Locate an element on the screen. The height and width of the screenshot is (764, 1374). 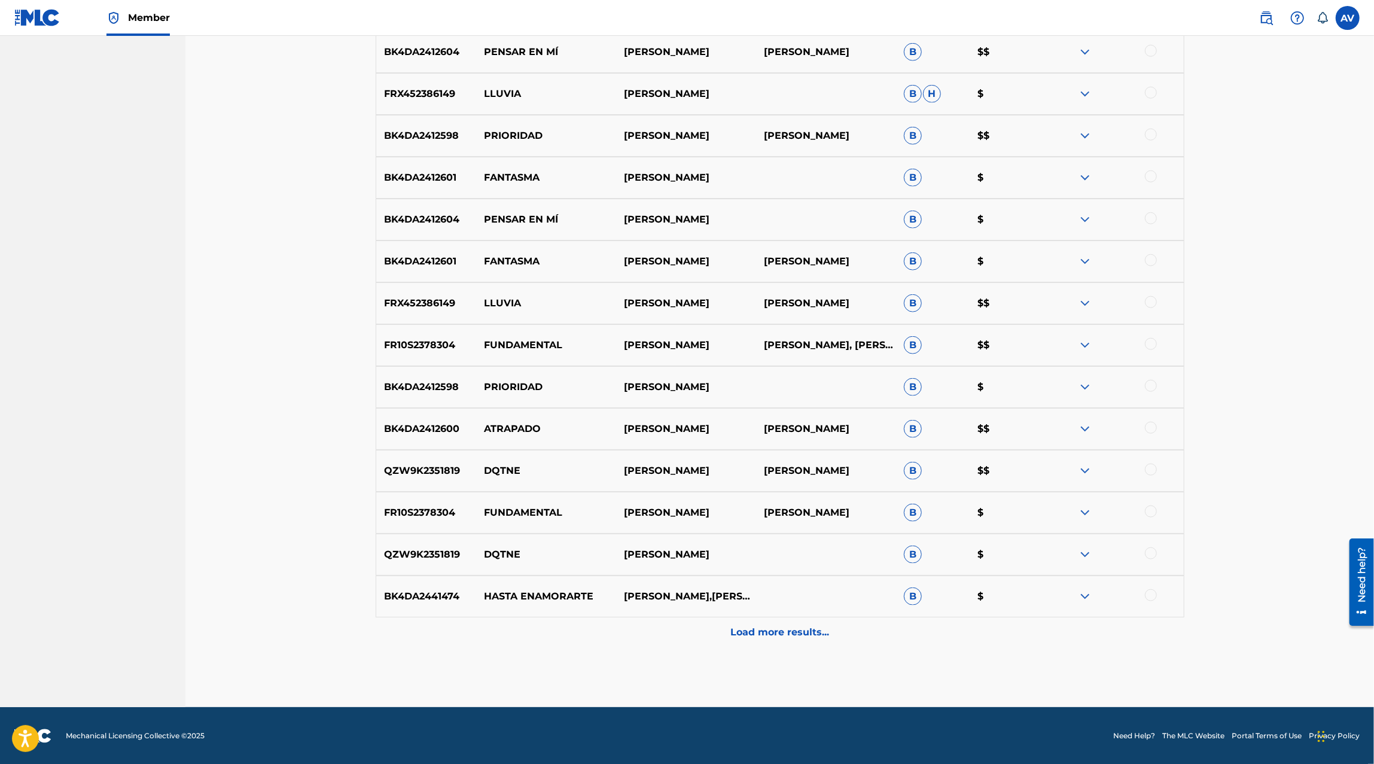
a: The MLC Website is located at coordinates (1193, 736).